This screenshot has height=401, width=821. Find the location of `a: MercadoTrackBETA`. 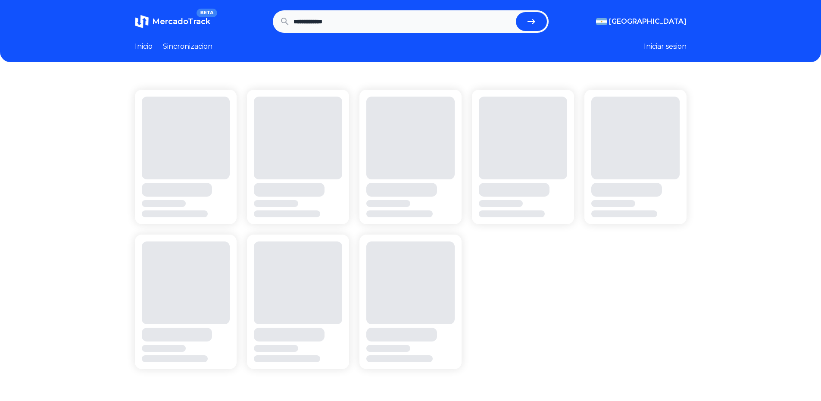

a: MercadoTrackBETA is located at coordinates (172, 22).